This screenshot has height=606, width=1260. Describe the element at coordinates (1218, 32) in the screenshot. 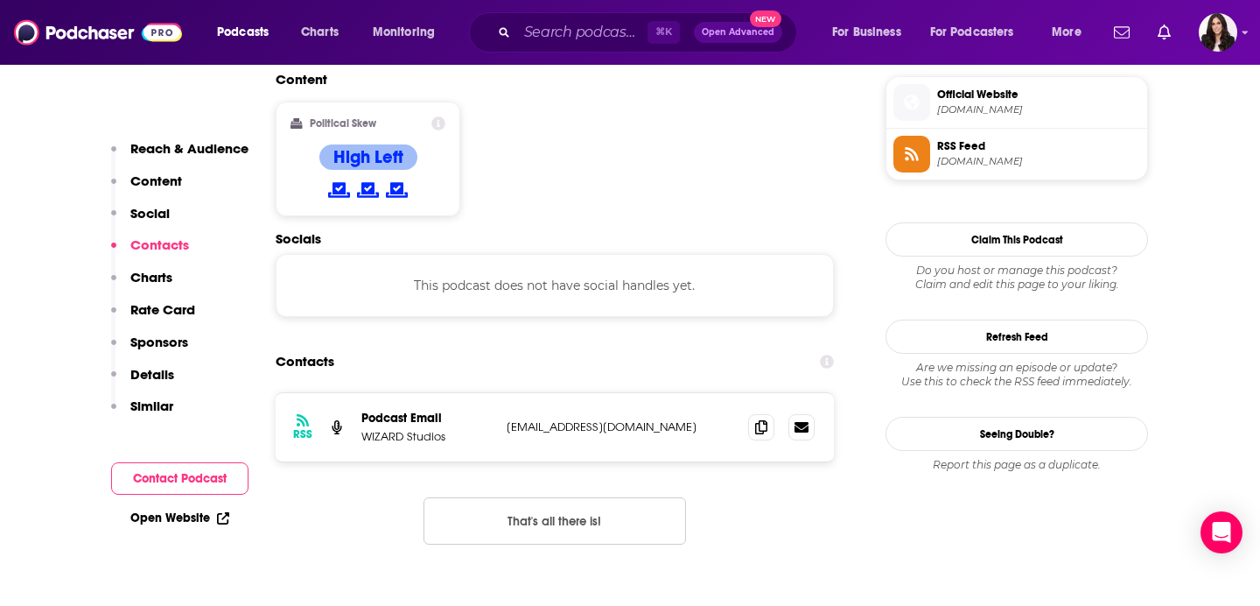

I see `img: User Profile` at that location.